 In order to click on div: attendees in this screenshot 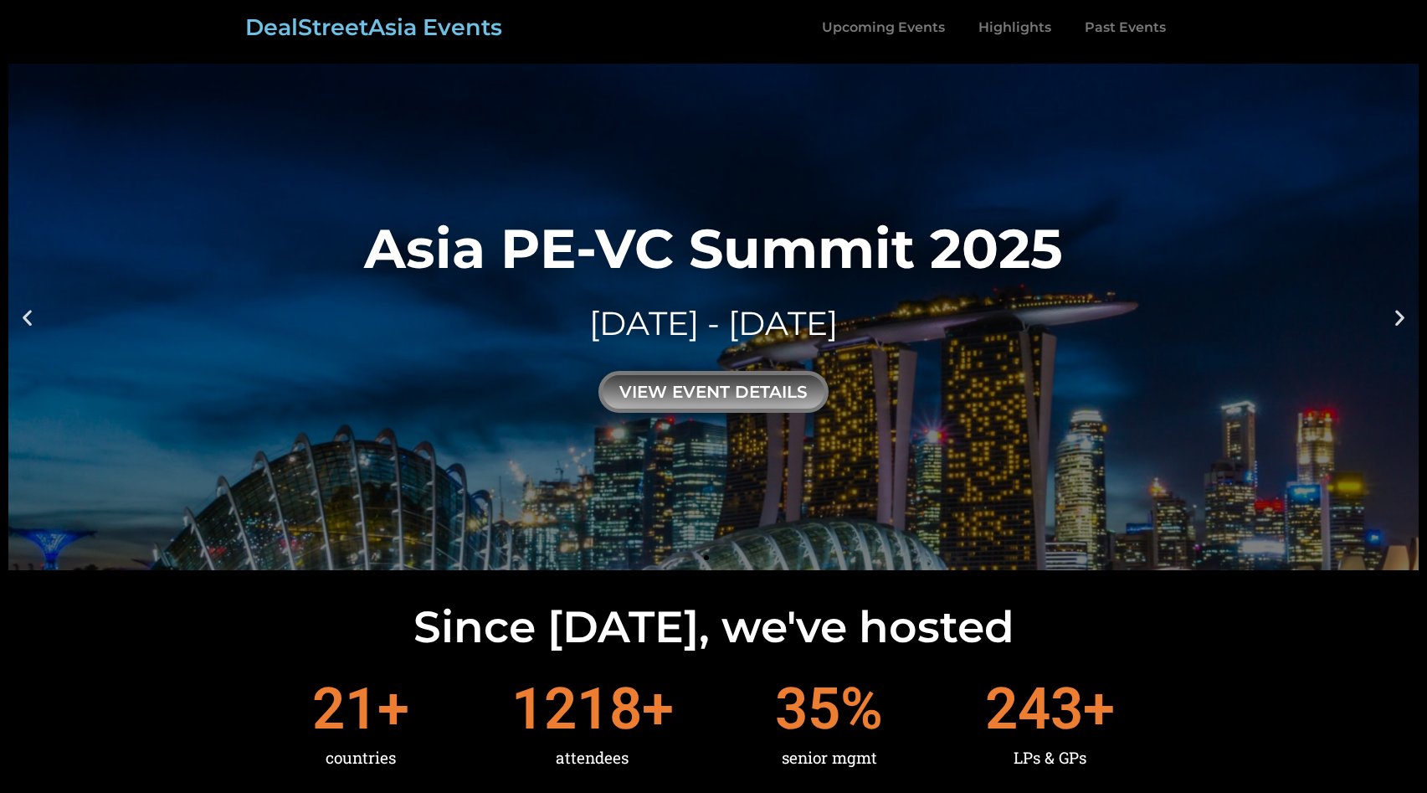, I will do `click(593, 758)`.